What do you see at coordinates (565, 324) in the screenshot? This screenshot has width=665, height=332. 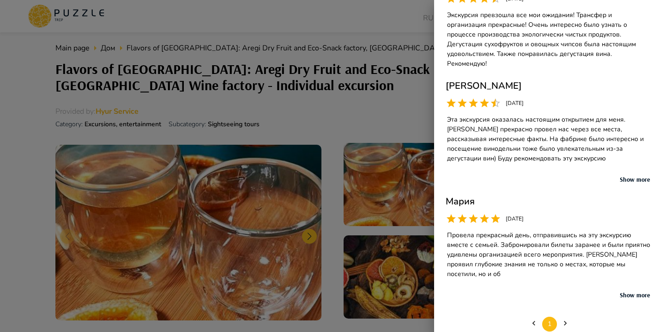 I see `a: Next page` at bounding box center [565, 324].